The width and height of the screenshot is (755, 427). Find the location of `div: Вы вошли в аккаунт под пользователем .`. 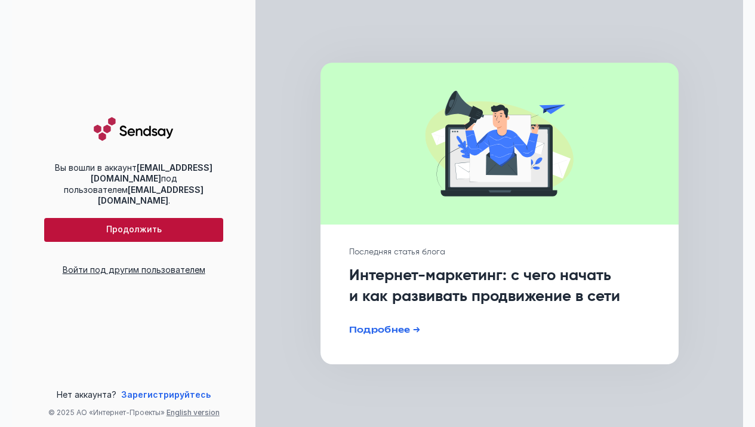

div: Вы вошли в аккаунт под пользователем . is located at coordinates (134, 184).